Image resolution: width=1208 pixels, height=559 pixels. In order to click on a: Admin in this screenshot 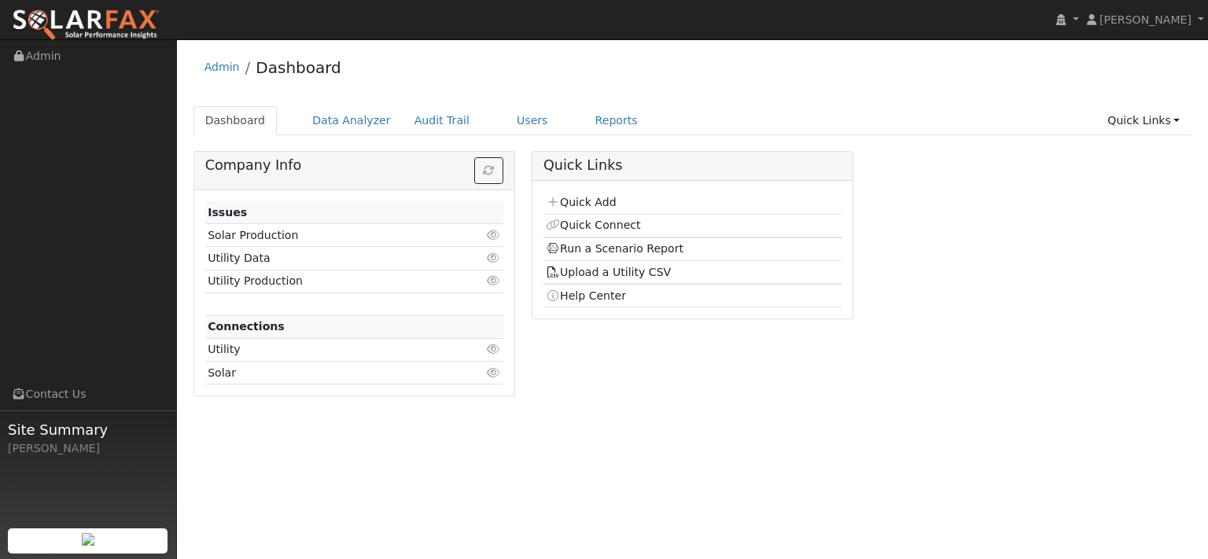, I will do `click(222, 67)`.